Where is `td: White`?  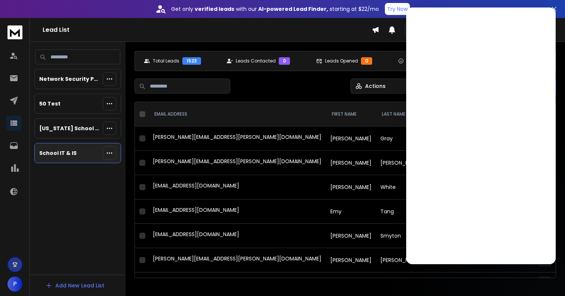
td: White is located at coordinates (410, 187).